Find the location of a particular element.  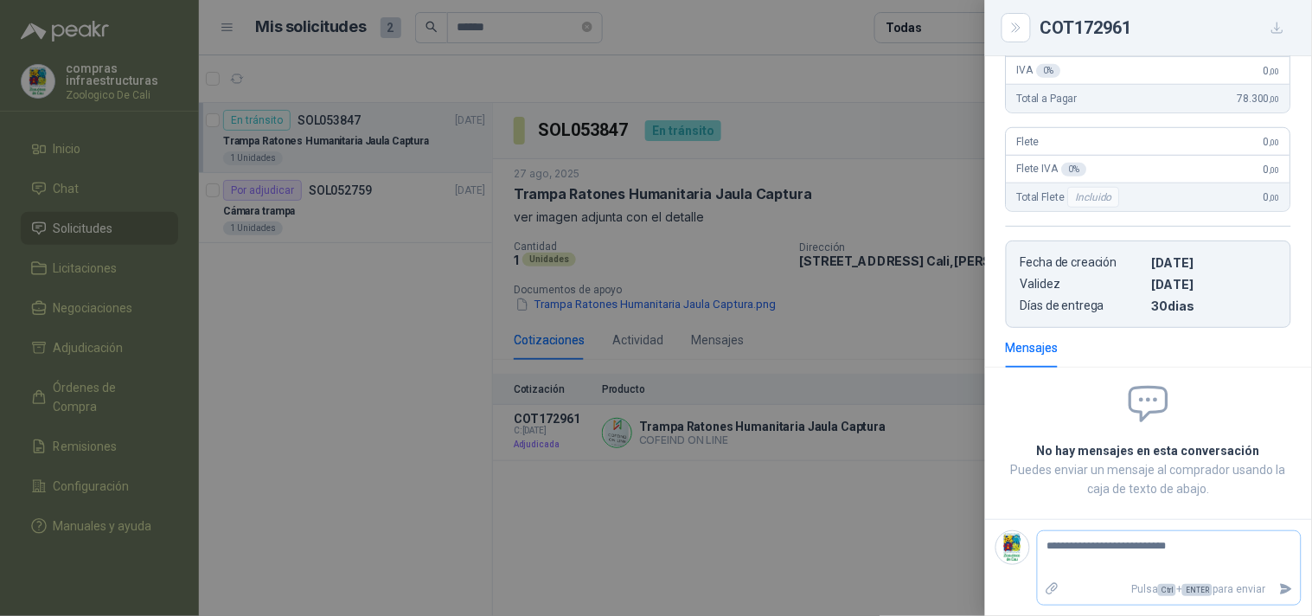

span: IVA is located at coordinates (1039, 71).